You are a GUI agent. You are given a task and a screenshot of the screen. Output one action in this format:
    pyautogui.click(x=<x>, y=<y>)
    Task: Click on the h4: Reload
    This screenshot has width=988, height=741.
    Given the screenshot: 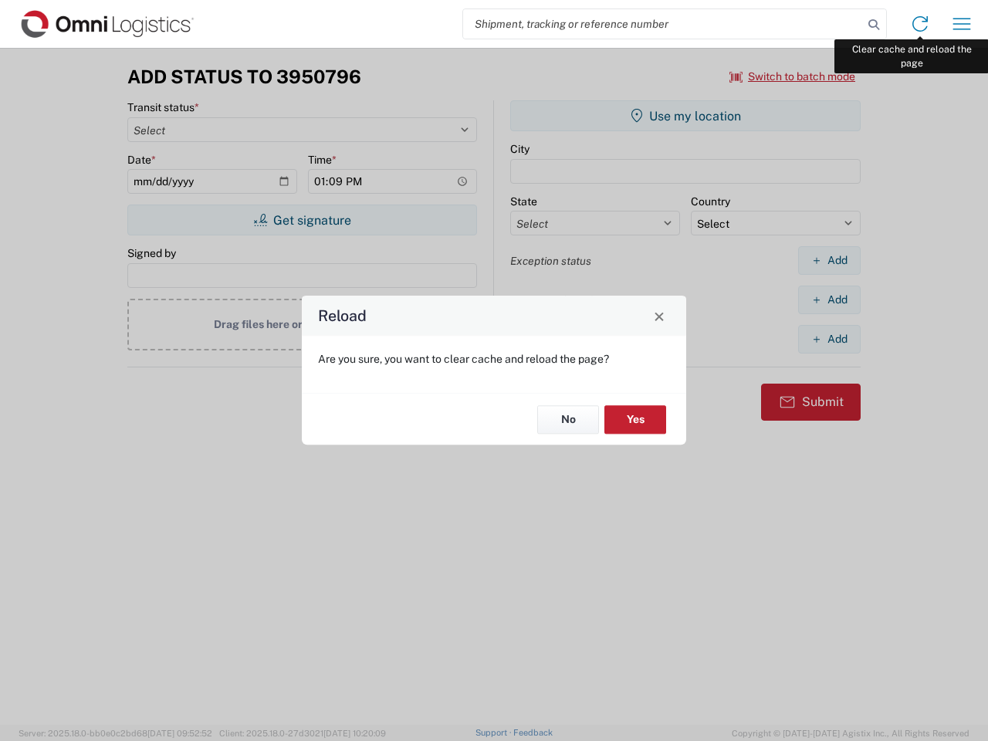 What is the action you would take?
    pyautogui.click(x=342, y=316)
    